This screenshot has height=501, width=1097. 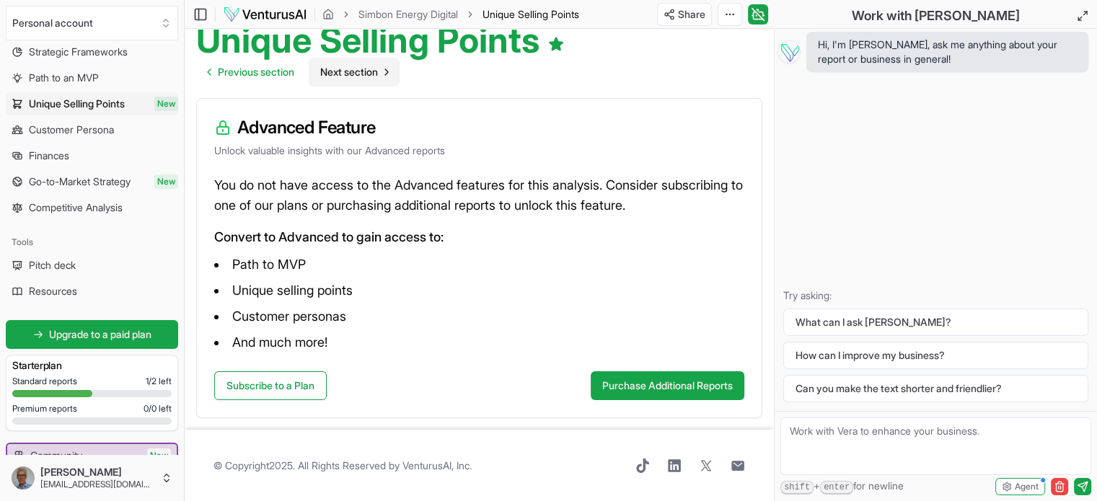 What do you see at coordinates (354, 72) in the screenshot?
I see `a: Go to next page` at bounding box center [354, 72].